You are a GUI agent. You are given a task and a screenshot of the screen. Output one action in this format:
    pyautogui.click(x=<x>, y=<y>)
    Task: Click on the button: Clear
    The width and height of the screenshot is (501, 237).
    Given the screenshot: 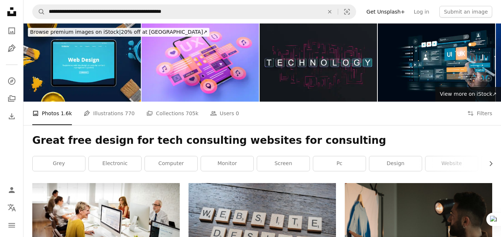 What is the action you would take?
    pyautogui.click(x=330, y=12)
    